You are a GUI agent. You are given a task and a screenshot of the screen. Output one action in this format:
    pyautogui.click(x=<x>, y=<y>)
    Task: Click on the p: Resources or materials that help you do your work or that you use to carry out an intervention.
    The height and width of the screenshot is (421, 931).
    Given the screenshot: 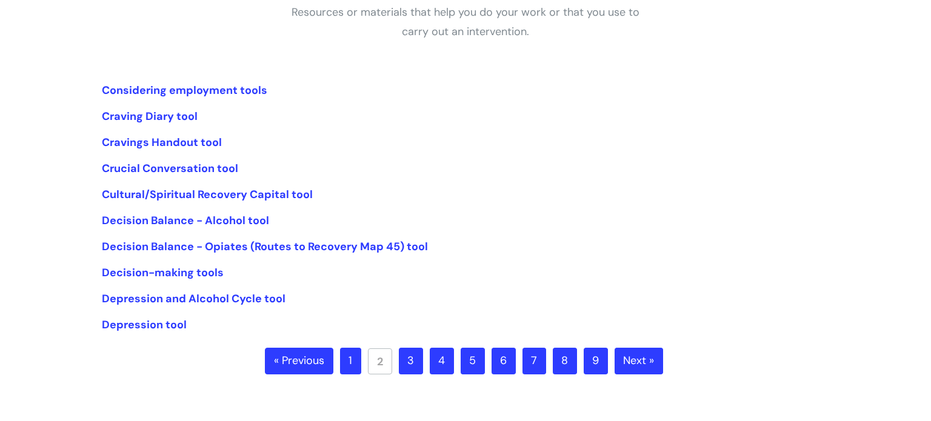 What is the action you would take?
    pyautogui.click(x=466, y=22)
    